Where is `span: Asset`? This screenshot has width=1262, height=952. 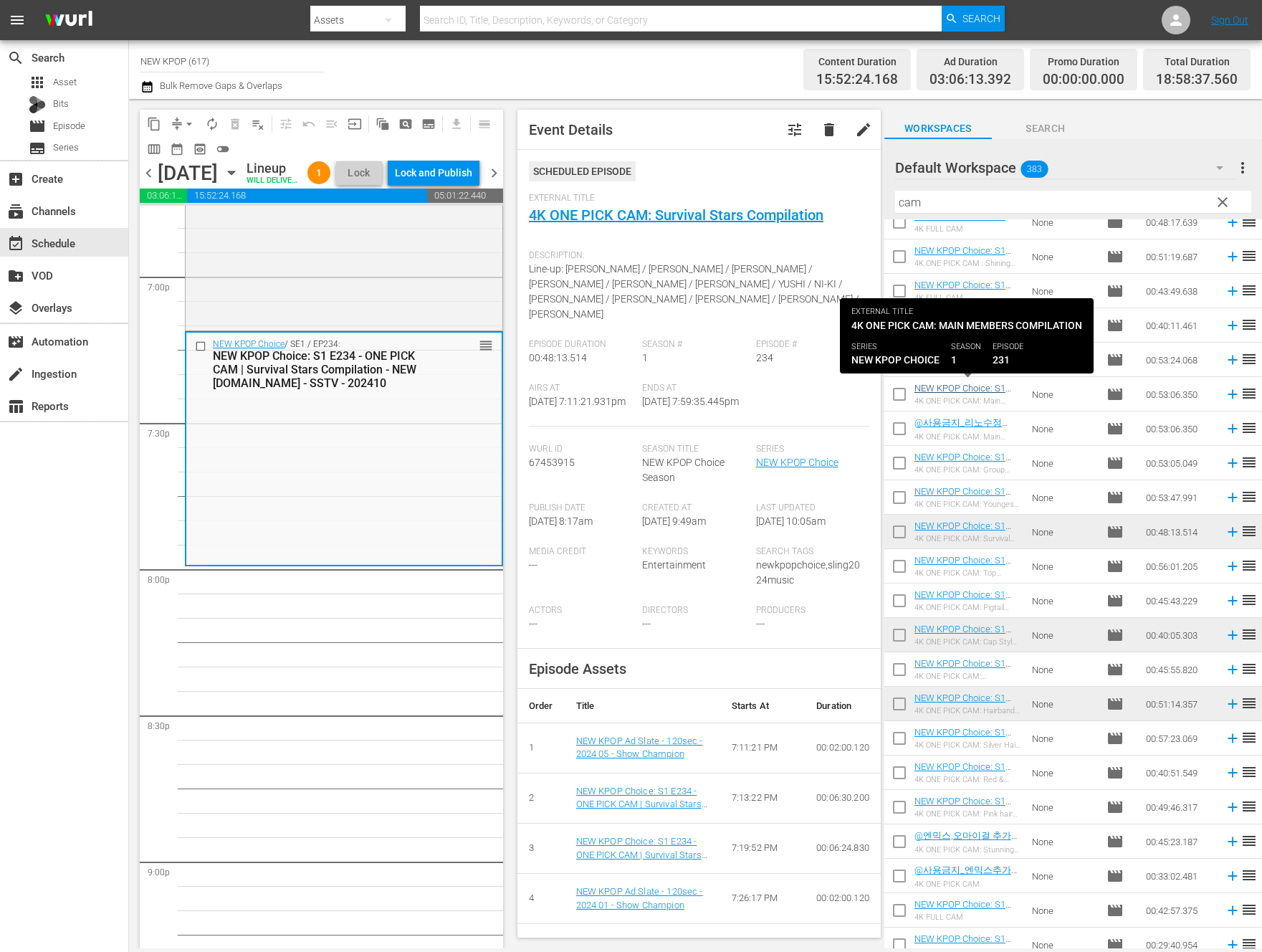 span: Asset is located at coordinates (65, 82).